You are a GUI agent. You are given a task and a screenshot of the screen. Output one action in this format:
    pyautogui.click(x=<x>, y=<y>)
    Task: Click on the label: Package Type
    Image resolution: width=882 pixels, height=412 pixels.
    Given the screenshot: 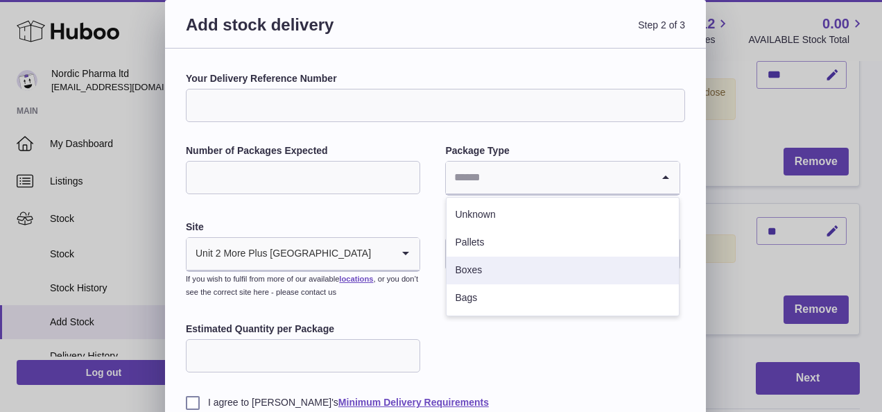 What is the action you would take?
    pyautogui.click(x=562, y=150)
    